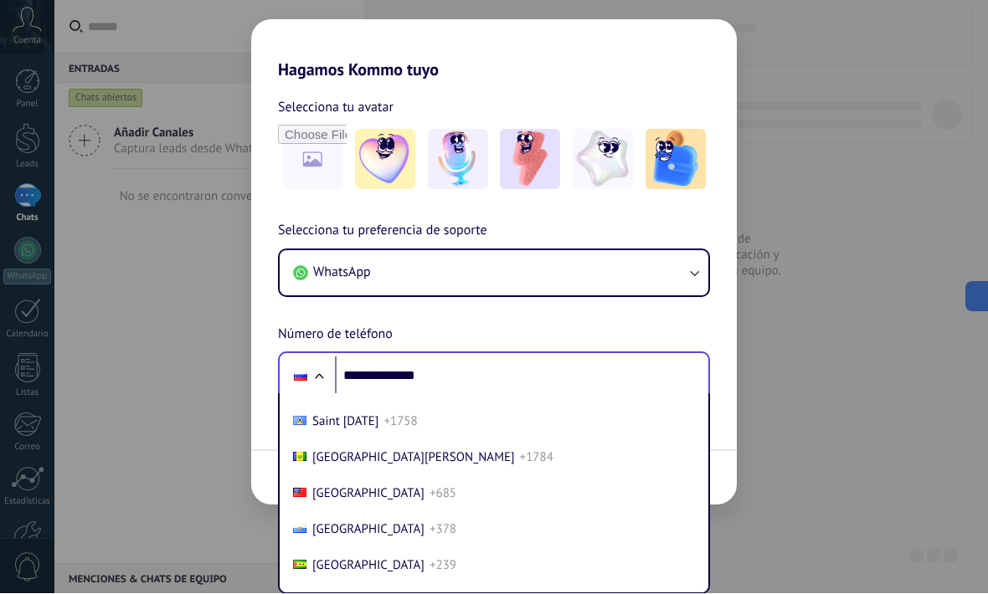  Describe the element at coordinates (443, 530) in the screenshot. I see `span: +378` at that location.